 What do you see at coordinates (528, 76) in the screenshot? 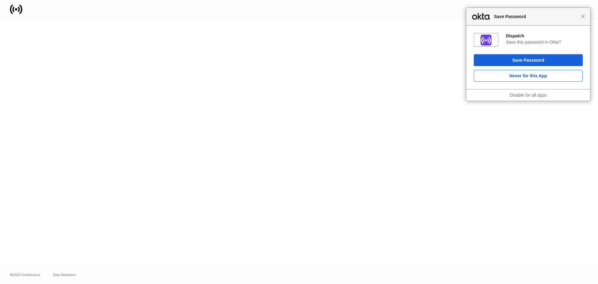
I see `button: Never for this App` at bounding box center [528, 76].